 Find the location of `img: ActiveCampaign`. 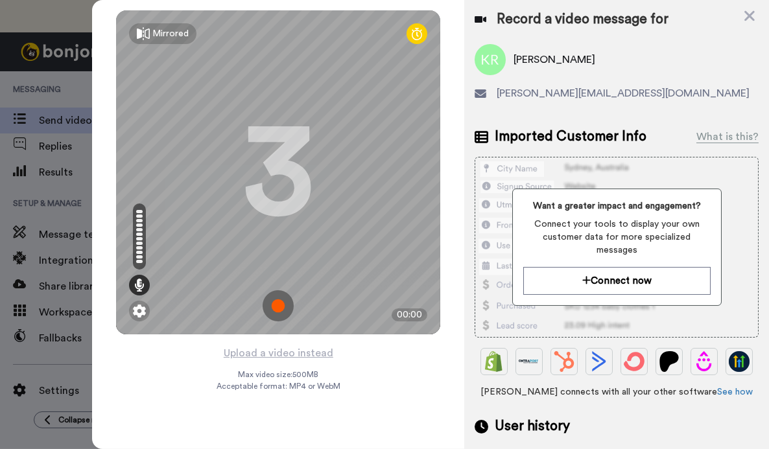

img: ActiveCampaign is located at coordinates (599, 362).